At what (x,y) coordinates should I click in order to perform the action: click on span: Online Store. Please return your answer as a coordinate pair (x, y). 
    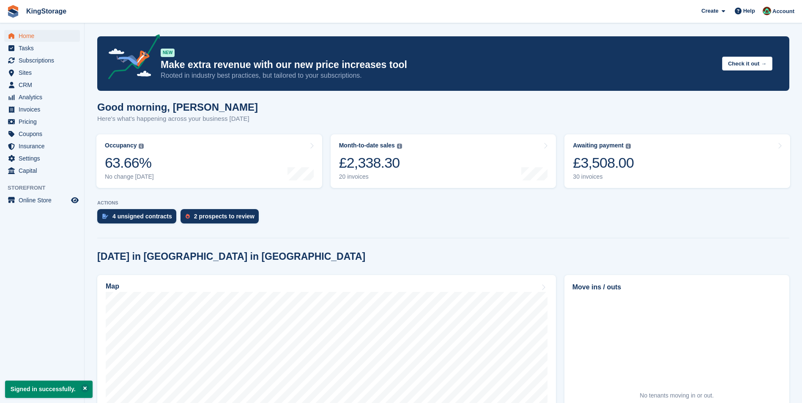
    Looking at the image, I should click on (44, 200).